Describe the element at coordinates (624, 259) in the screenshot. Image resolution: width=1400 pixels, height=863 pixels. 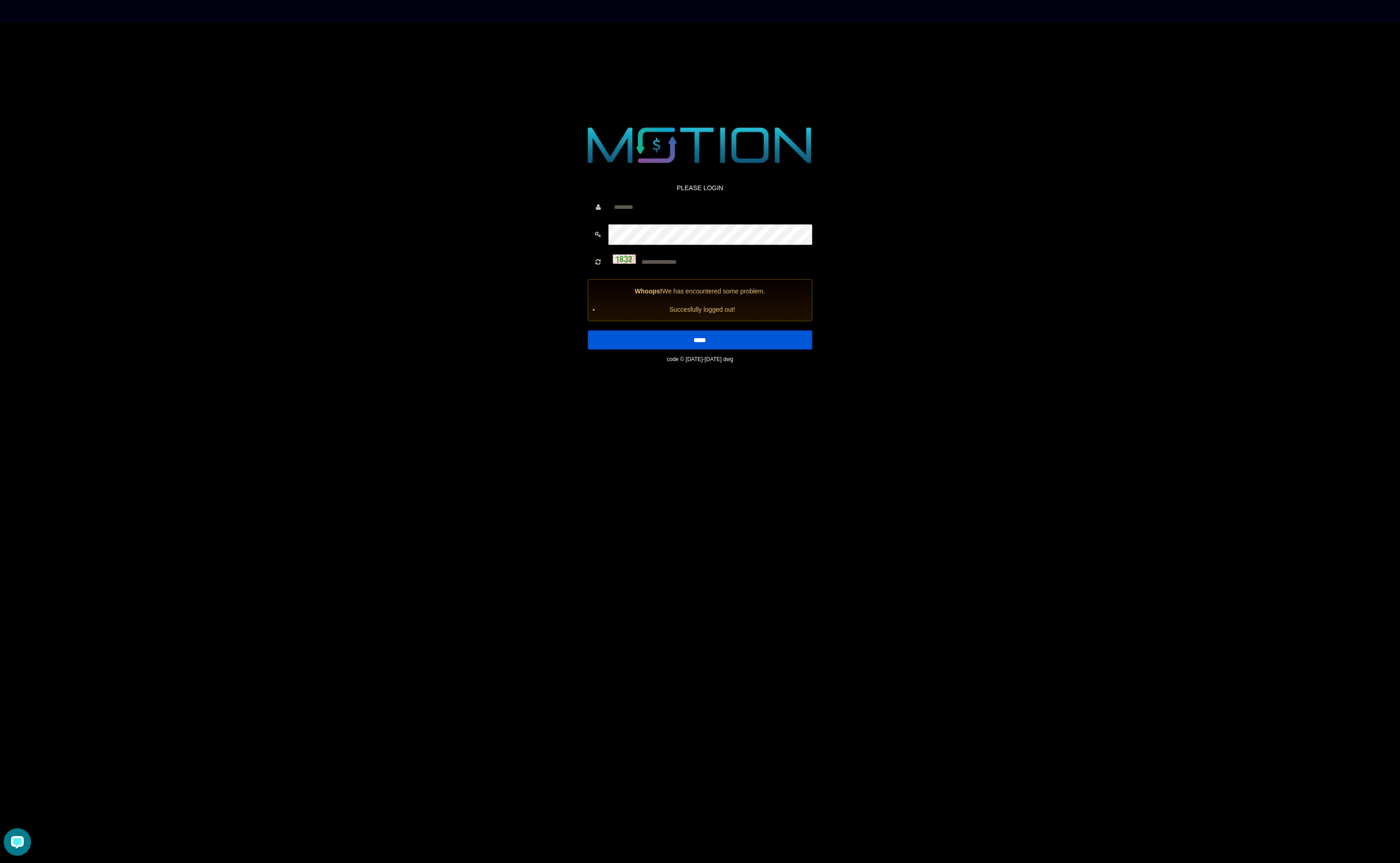
I see `img: captcha` at that location.